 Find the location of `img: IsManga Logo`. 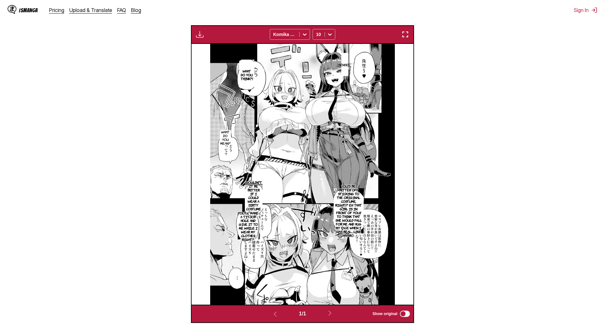

img: IsManga Logo is located at coordinates (12, 9).